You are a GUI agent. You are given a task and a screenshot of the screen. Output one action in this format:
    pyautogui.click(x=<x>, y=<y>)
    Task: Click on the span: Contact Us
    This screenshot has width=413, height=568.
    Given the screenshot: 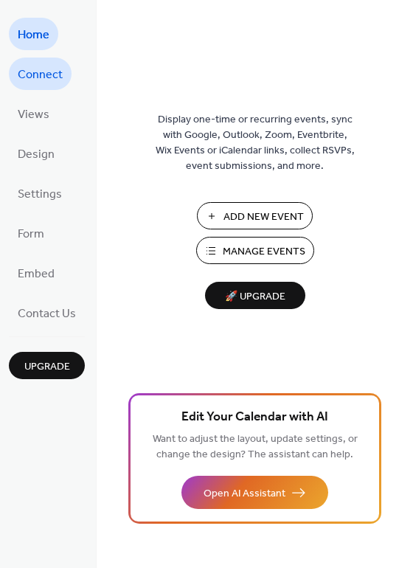 What is the action you would take?
    pyautogui.click(x=46, y=314)
    